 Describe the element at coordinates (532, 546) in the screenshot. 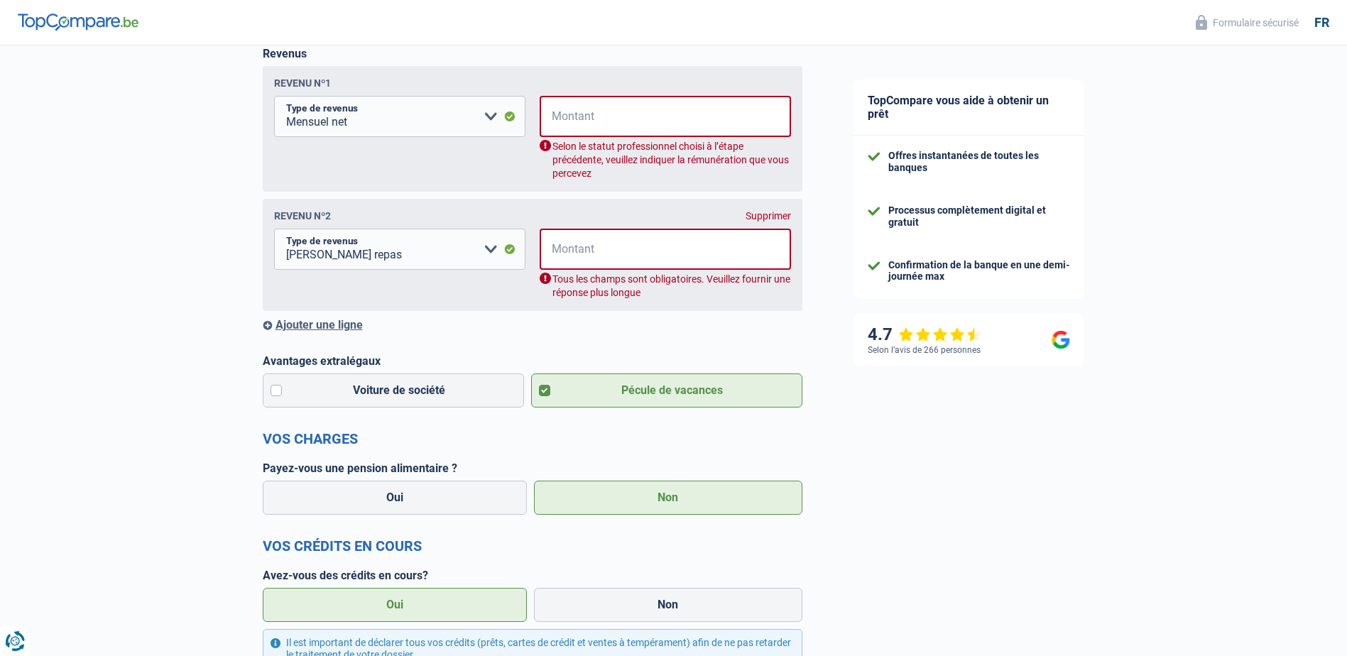

I see `h2: Vos crédits en cours` at that location.